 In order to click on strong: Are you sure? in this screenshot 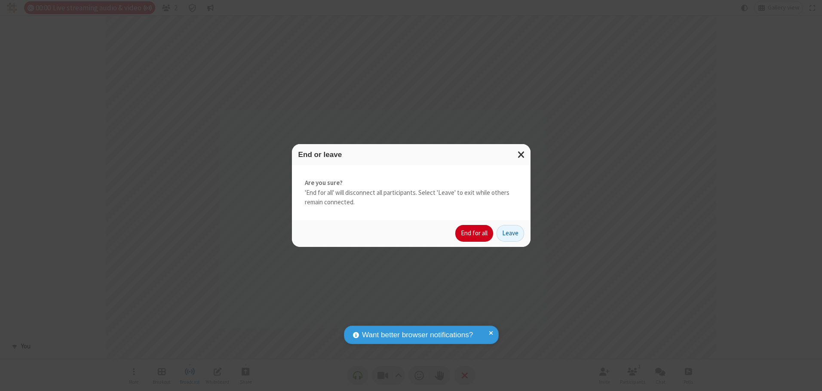, I will do `click(411, 183)`.